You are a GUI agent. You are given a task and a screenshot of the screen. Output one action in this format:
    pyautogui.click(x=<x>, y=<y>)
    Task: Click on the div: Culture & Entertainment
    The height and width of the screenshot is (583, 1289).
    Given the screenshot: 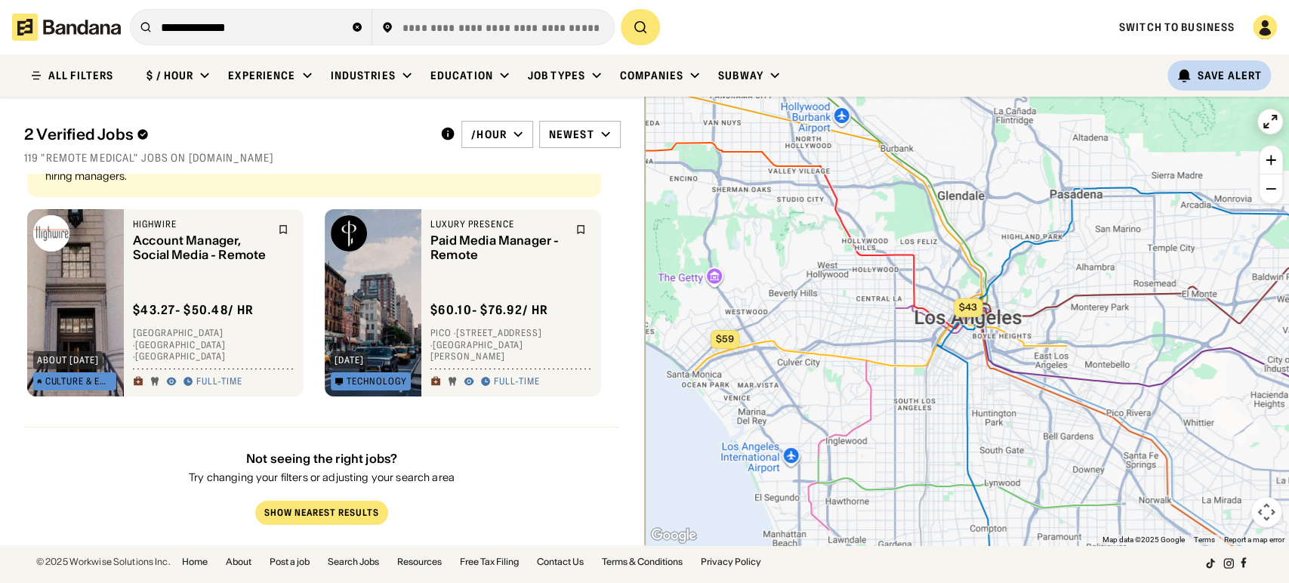 What is the action you would take?
    pyautogui.click(x=79, y=381)
    